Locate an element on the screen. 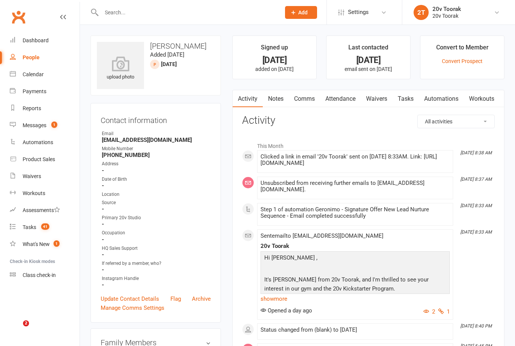 The width and height of the screenshot is (515, 346). a: Update Contact Details is located at coordinates (130, 299).